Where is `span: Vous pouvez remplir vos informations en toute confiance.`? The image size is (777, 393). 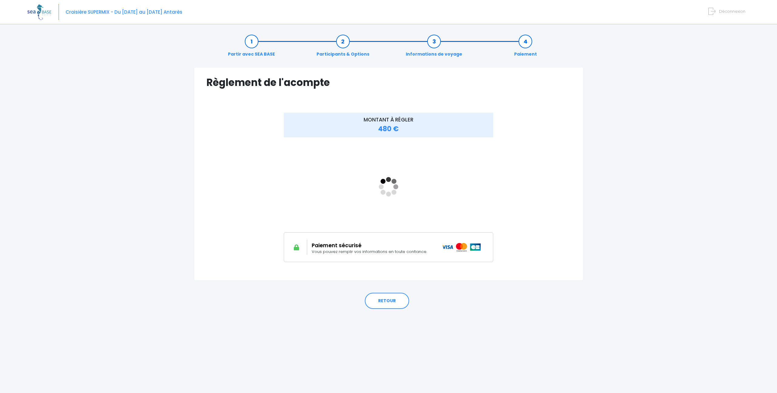 span: Vous pouvez remplir vos informations en toute confiance. is located at coordinates (369, 251).